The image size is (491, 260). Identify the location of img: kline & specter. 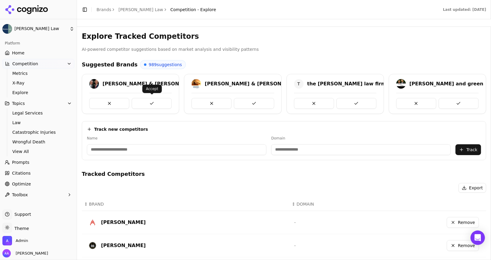
(94, 84).